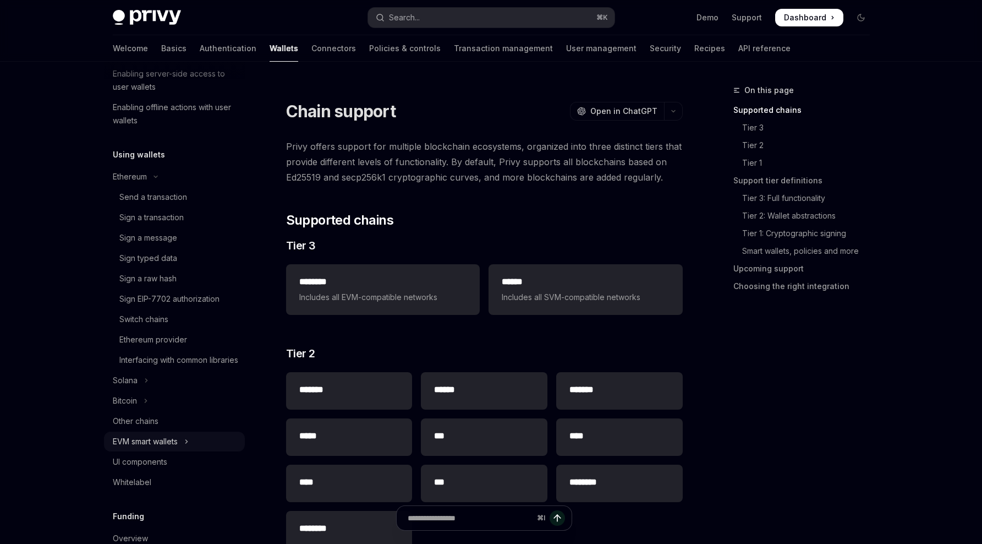 Image resolution: width=982 pixels, height=544 pixels. I want to click on div: Ethereum provider, so click(153, 340).